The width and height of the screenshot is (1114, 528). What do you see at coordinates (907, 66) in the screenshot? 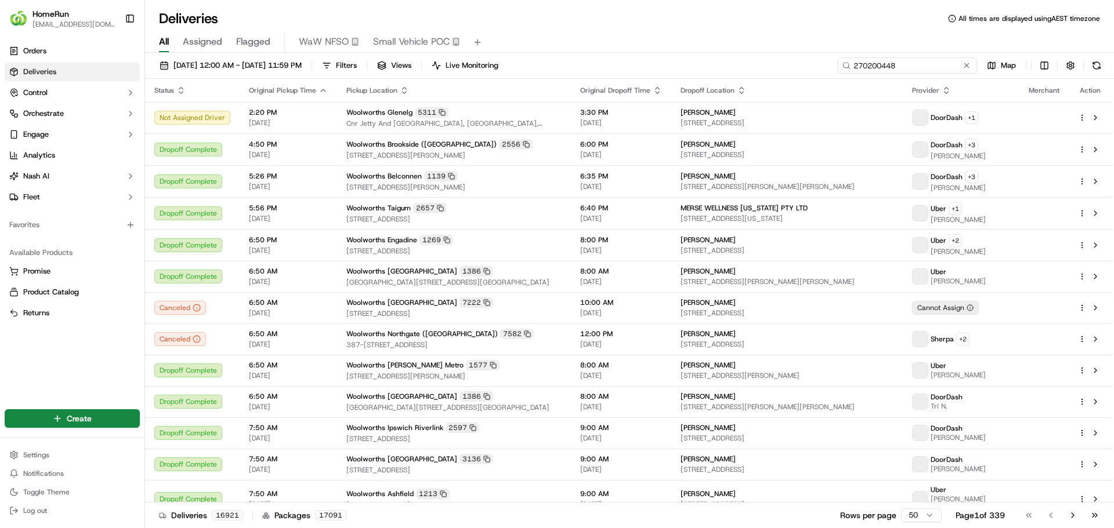
I see `input: Type to search` at bounding box center [907, 66].